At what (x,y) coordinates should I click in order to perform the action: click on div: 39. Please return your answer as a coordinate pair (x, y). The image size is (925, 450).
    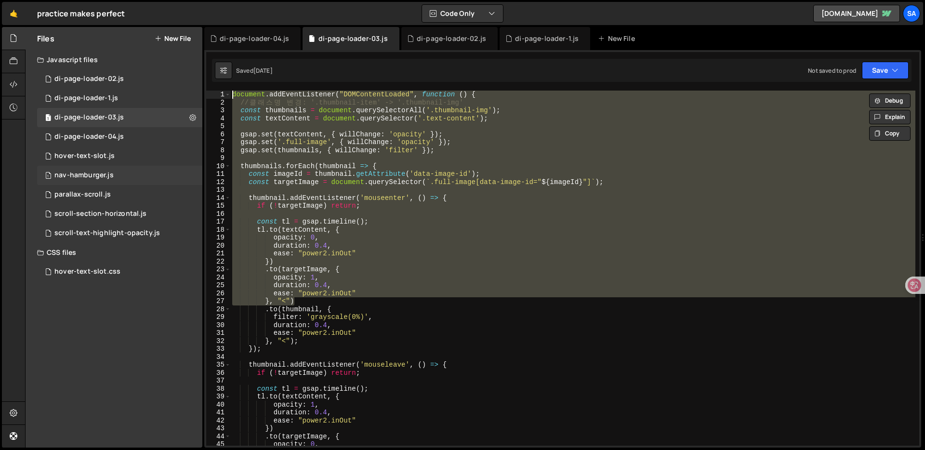
    Looking at the image, I should click on (218, 396).